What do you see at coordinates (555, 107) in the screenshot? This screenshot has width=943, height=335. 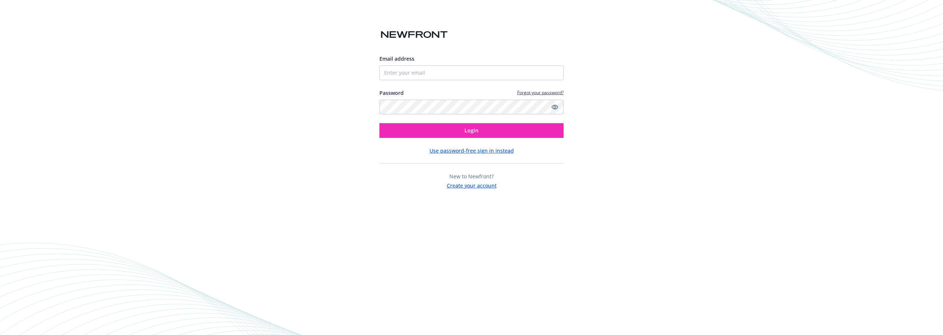 I see `a: Show password` at bounding box center [555, 107].